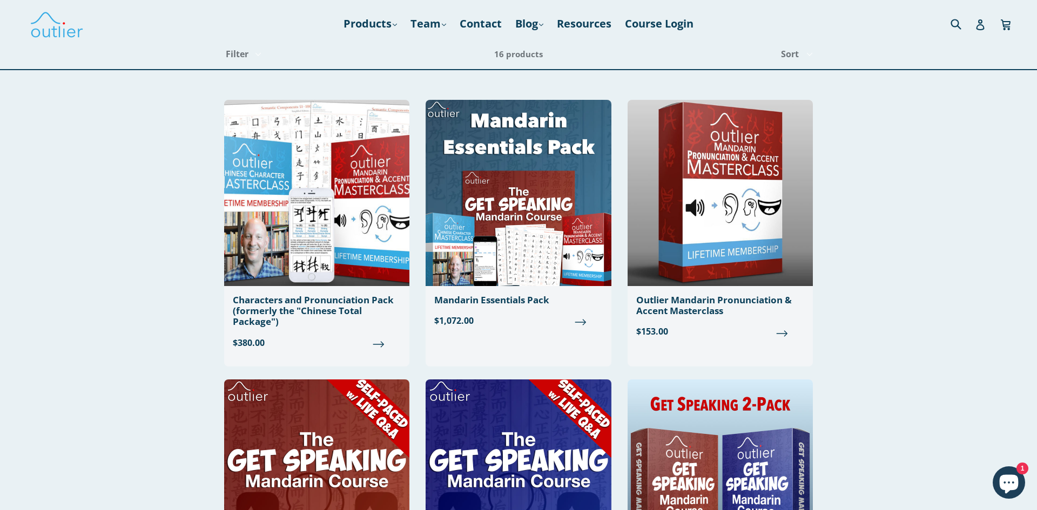 Image resolution: width=1037 pixels, height=510 pixels. Describe the element at coordinates (720, 306) in the screenshot. I see `div: Outlier Mandarin Pronunciation & Accent Masterclass` at that location.